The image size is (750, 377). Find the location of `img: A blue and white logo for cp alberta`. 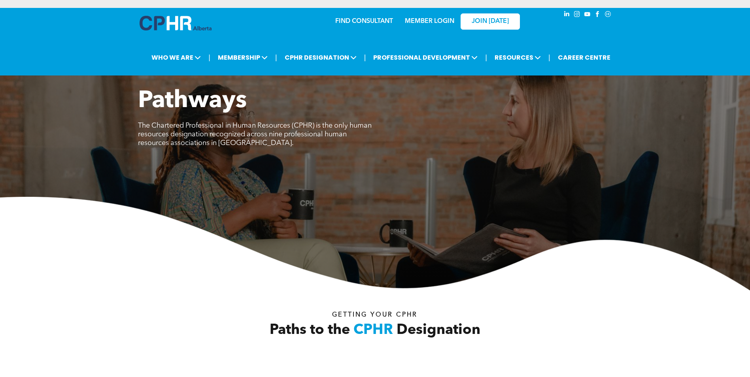

img: A blue and white logo for cp alberta is located at coordinates (176, 23).